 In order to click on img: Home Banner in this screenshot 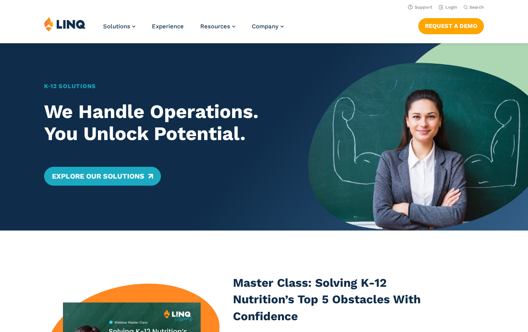, I will do `click(418, 137)`.